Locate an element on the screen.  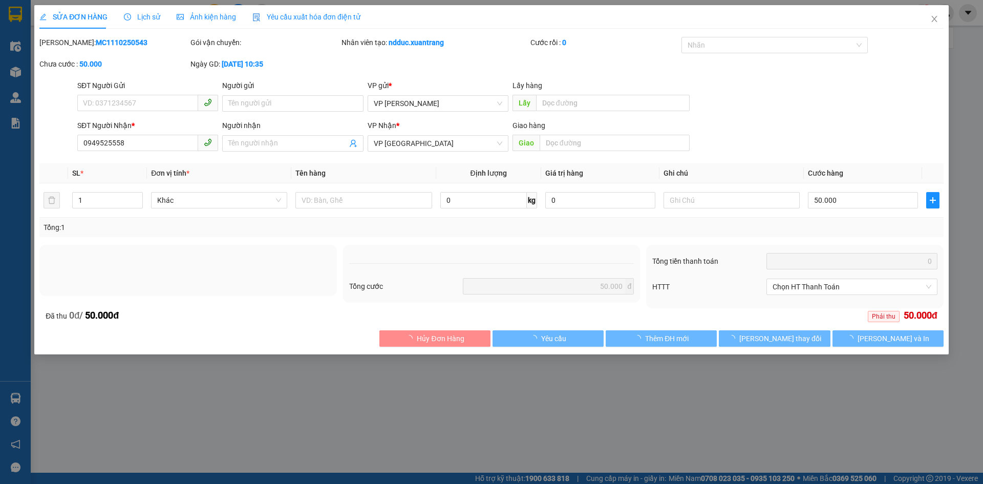
span: VP Nhận is located at coordinates (382, 125).